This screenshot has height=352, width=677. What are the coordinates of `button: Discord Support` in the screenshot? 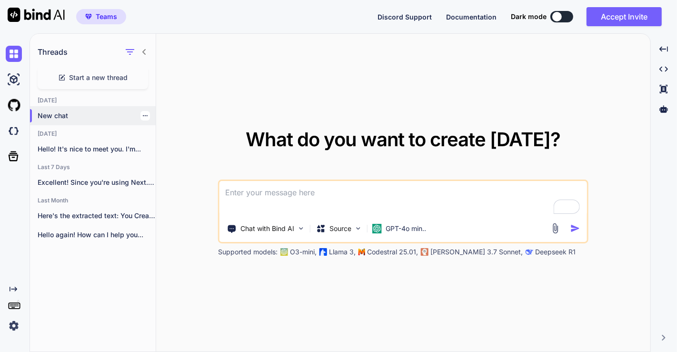 It's located at (404, 17).